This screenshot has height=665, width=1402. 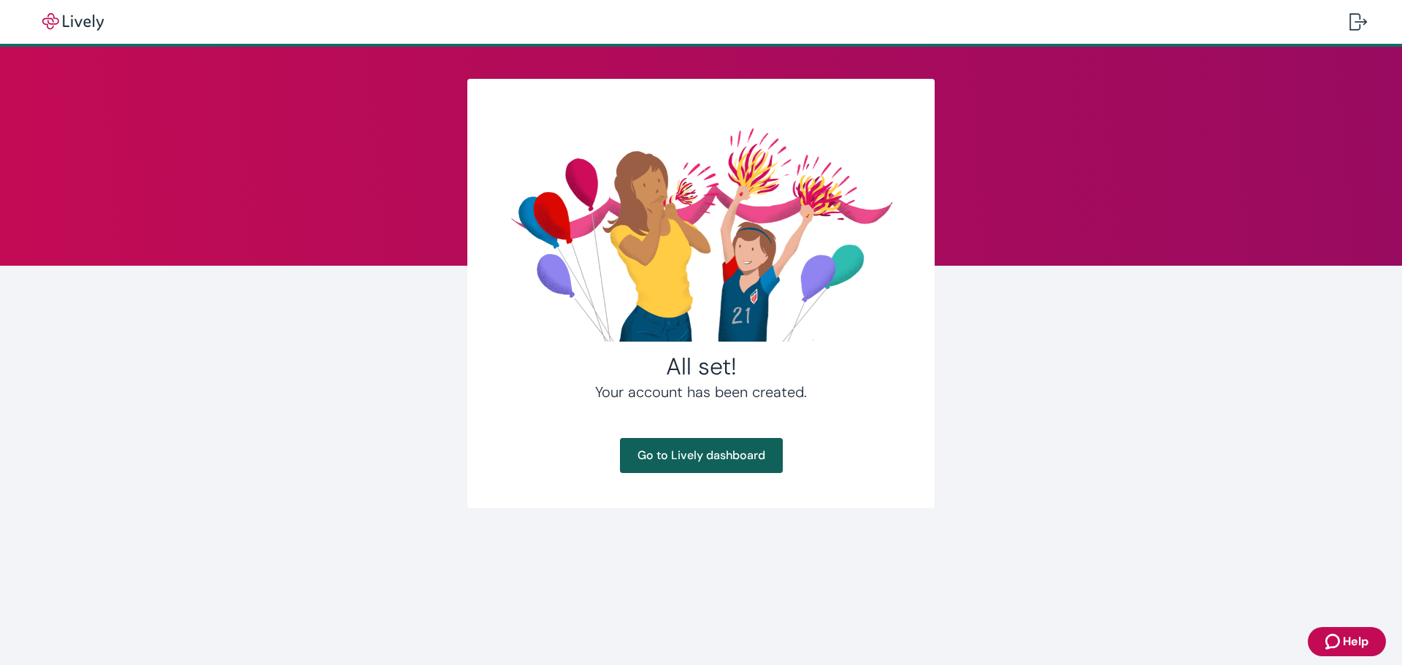 What do you see at coordinates (1346, 642) in the screenshot?
I see `button: Zendesk support iconHelp` at bounding box center [1346, 642].